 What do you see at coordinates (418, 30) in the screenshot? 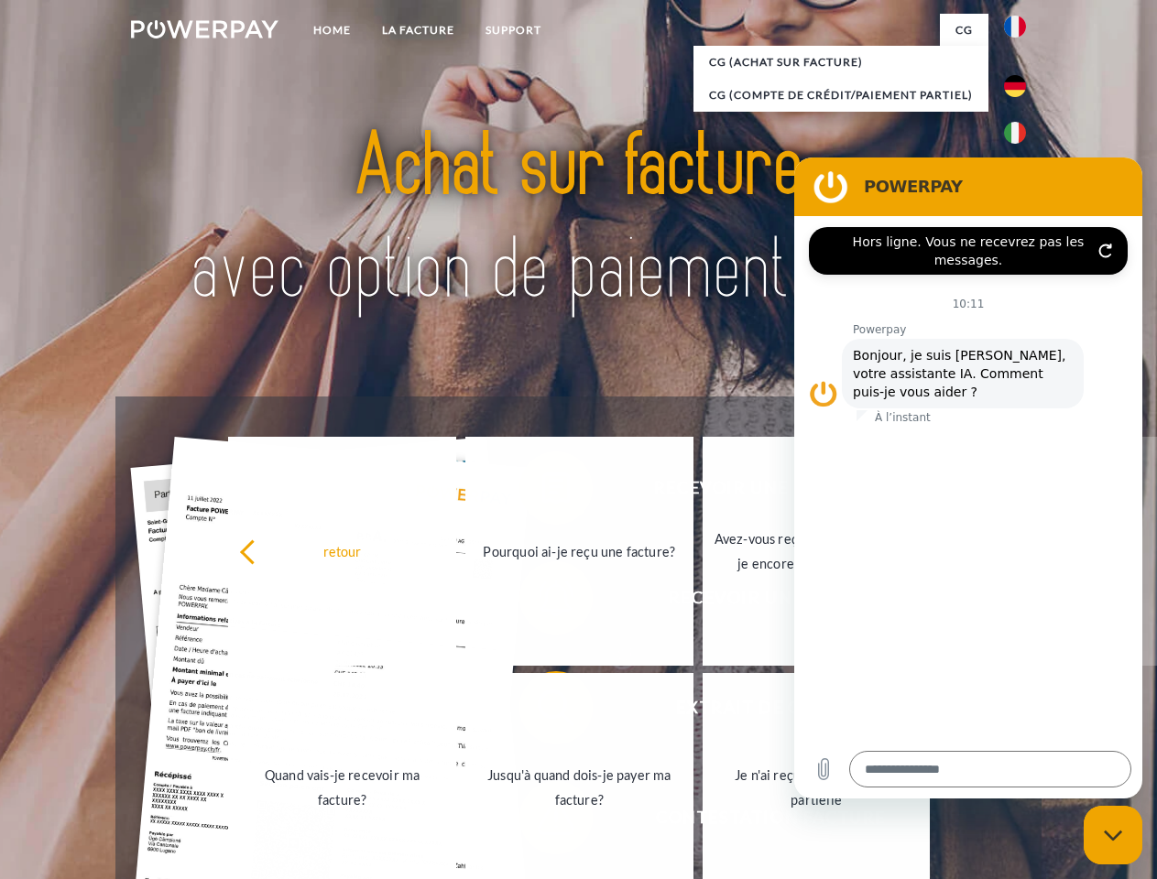
I see `a: LA FACTURE` at bounding box center [418, 30].